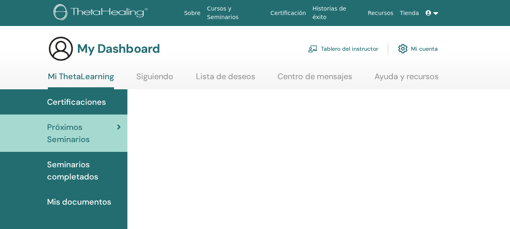 The image size is (510, 229). I want to click on img: chalkboard-teacher.svg, so click(313, 49).